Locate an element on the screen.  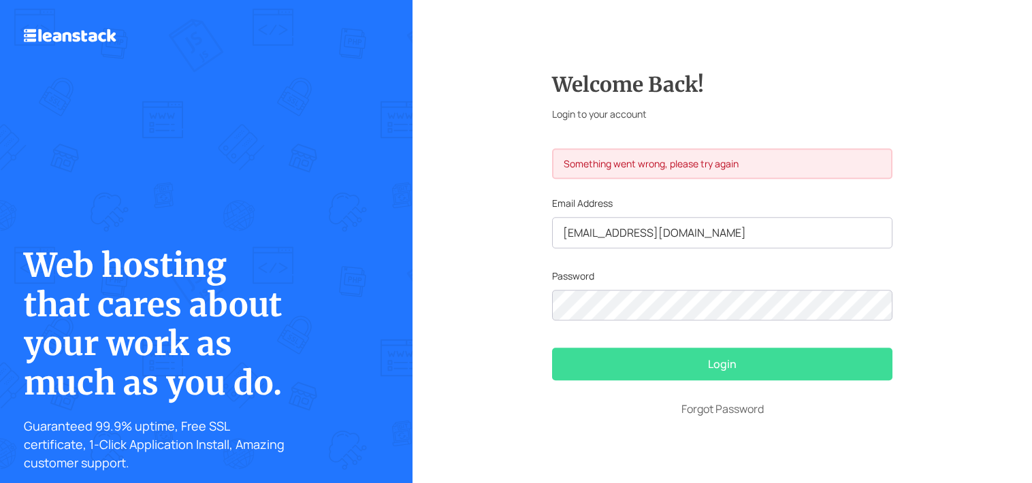
h1: Web hosting that cares about your work as much as you do. is located at coordinates (158, 325).